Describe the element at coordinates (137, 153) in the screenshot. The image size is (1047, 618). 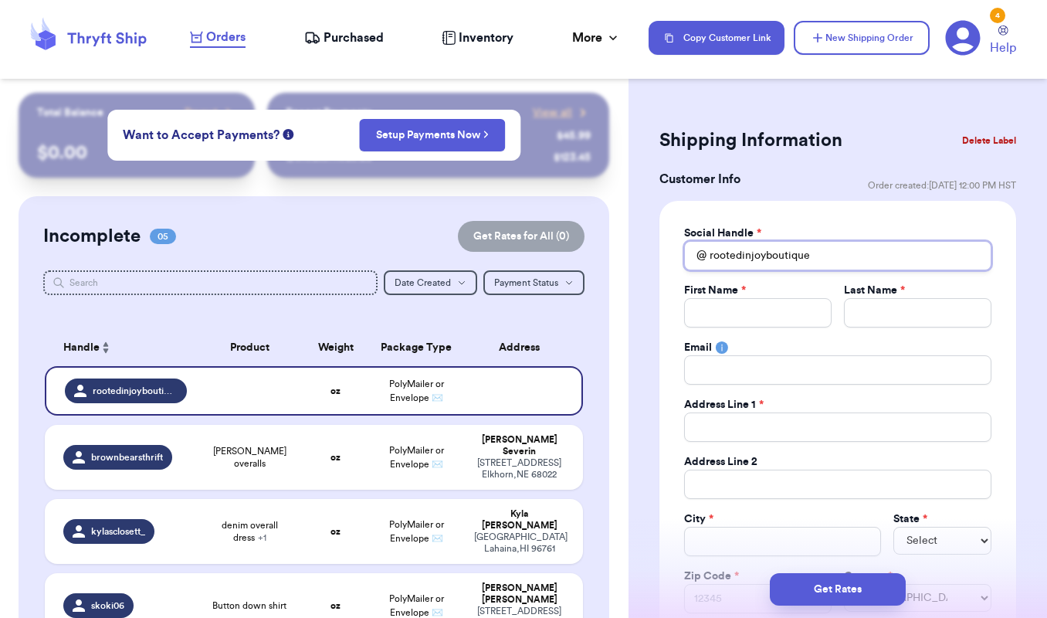
I see `p: $ 0.00` at that location.